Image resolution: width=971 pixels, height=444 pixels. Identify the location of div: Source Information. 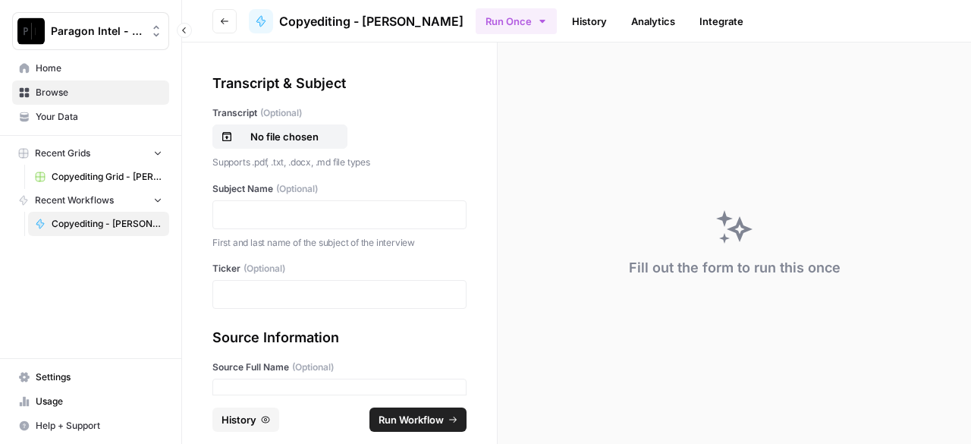
(339, 337).